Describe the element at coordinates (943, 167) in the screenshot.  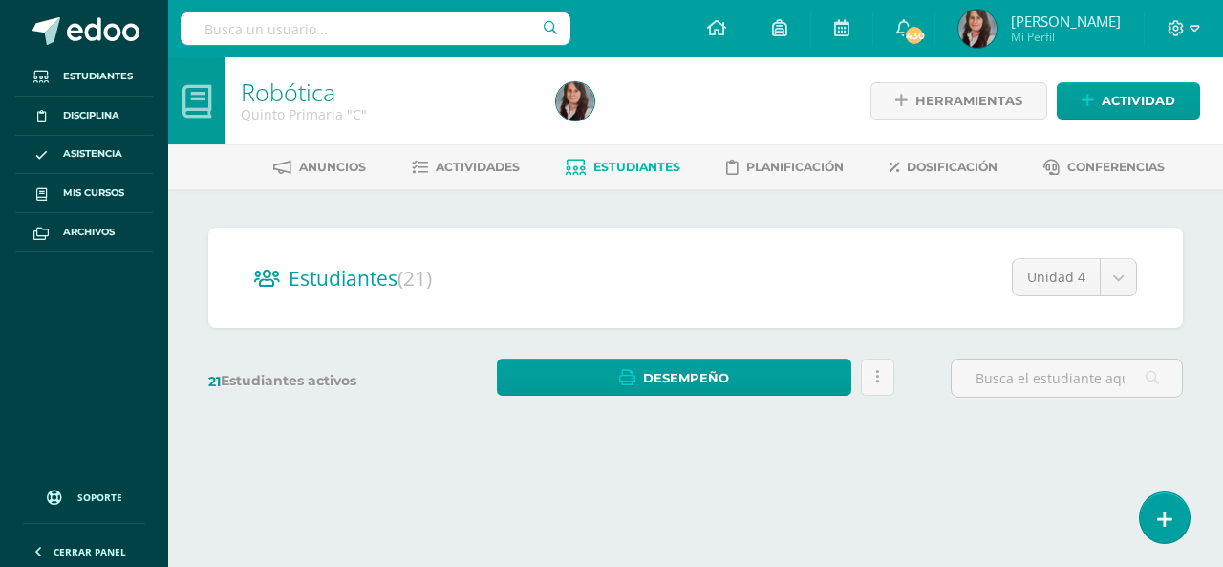
I see `a: Dosificación` at that location.